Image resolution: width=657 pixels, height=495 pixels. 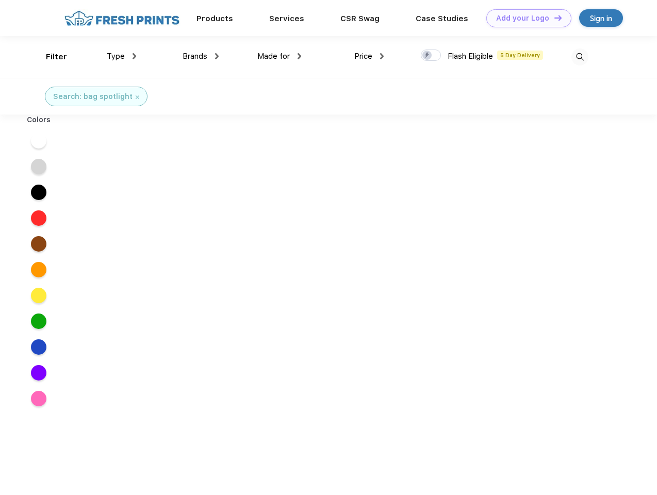 I want to click on div: Filter, so click(x=56, y=57).